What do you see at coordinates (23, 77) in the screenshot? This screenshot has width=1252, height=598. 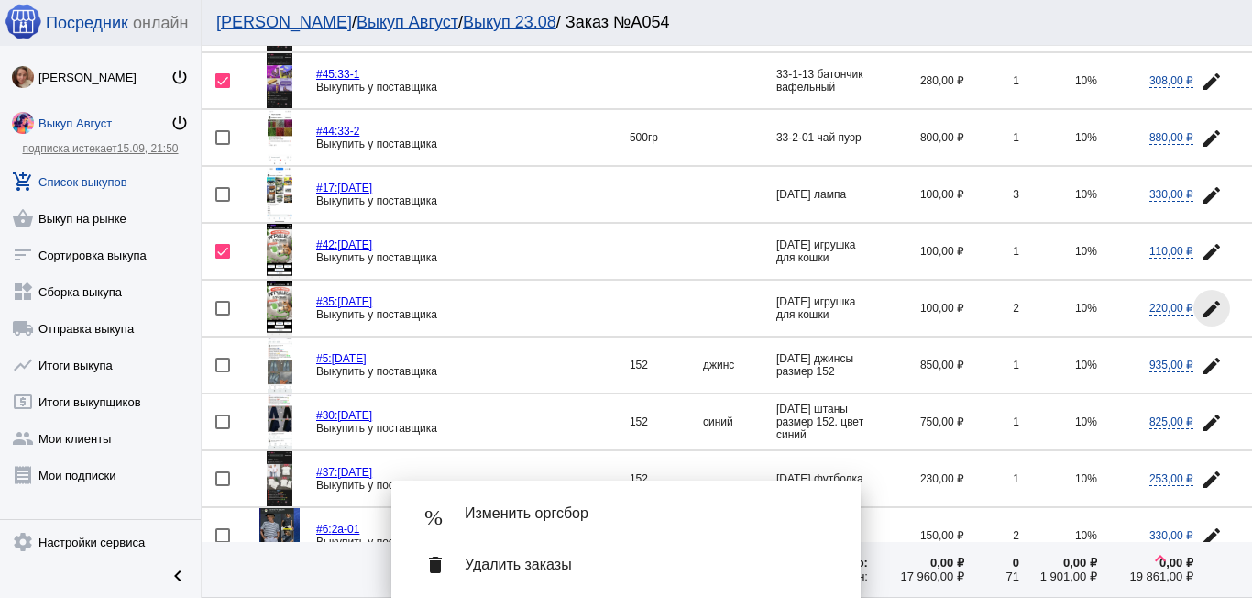 I see `img: _urRvDt5jMrHe0dhO_qrCqCtipiqPkdiBz8YQx2KJEYGftgRFRKWp58InoWz4_CfGXduzNqB6DEe2gQig4ZsDISs.jpg` at bounding box center [23, 77].